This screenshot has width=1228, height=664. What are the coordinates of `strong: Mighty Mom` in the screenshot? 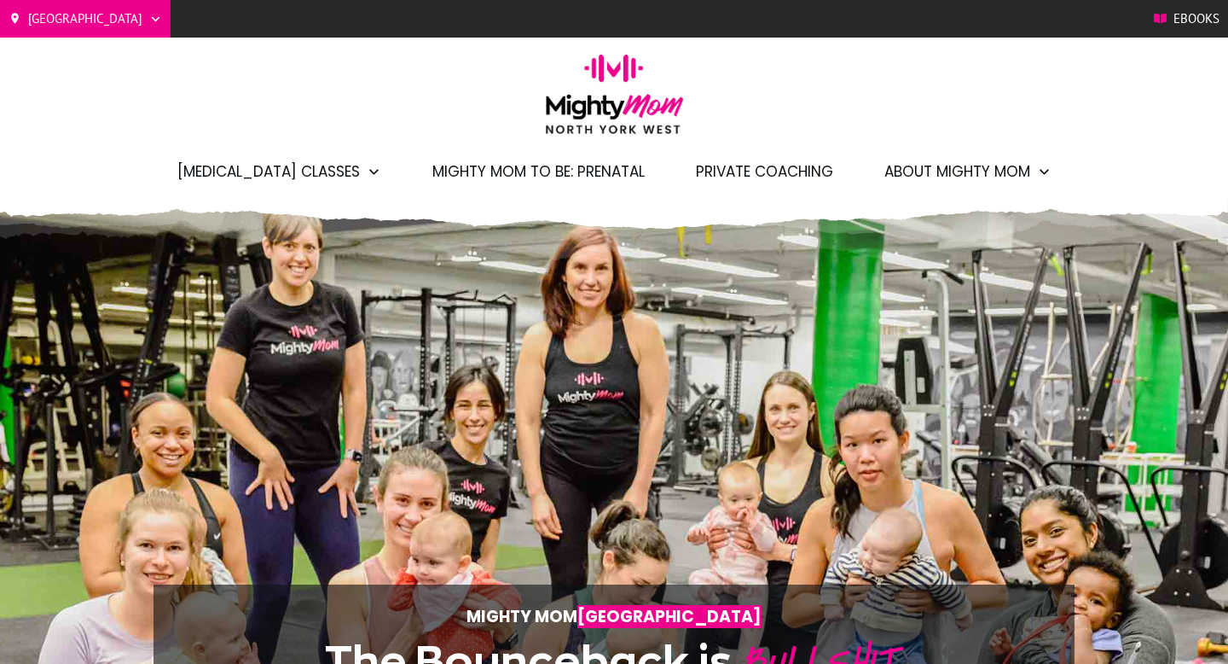 It's located at (614, 616).